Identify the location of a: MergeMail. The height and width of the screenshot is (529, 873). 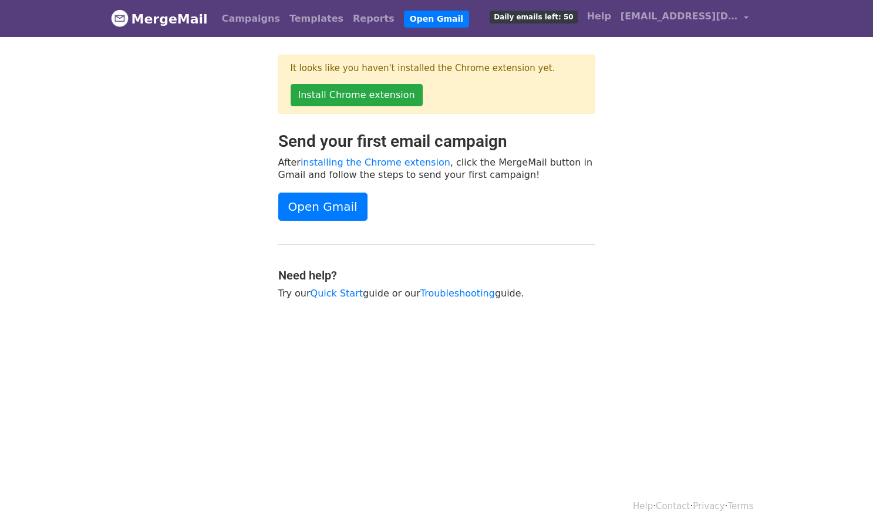
(159, 19).